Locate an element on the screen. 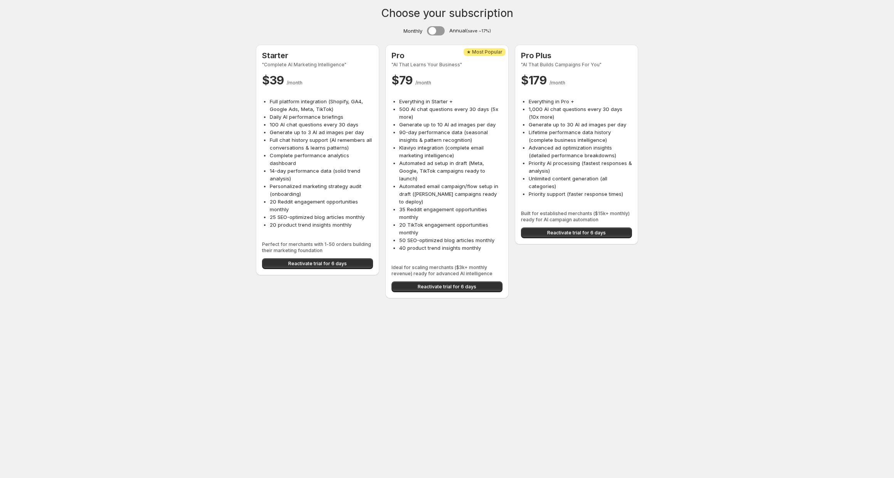  li: Complete performance analytics dashboard is located at coordinates (321, 159).